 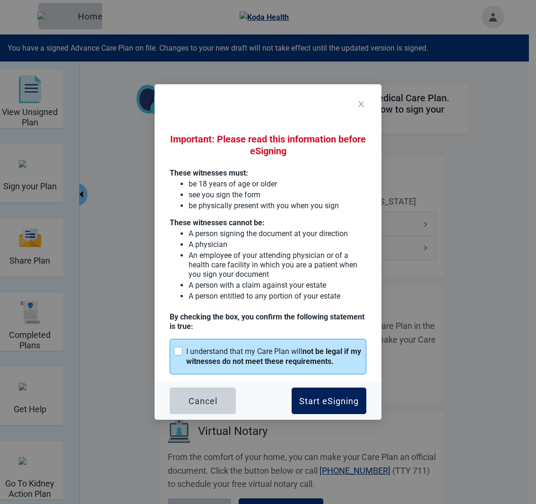 I want to click on p: be physically present with you when you sign, so click(x=278, y=206).